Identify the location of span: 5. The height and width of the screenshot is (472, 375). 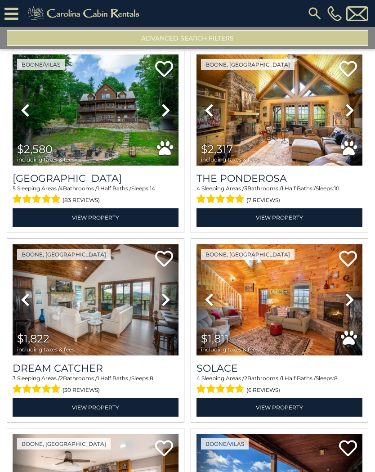
(14, 188).